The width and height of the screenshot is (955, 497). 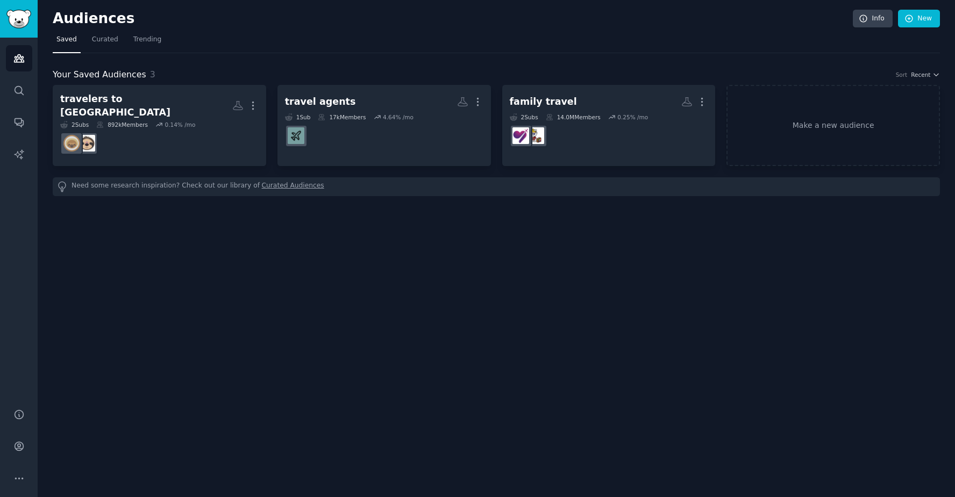 I want to click on div: travel agents, so click(x=321, y=102).